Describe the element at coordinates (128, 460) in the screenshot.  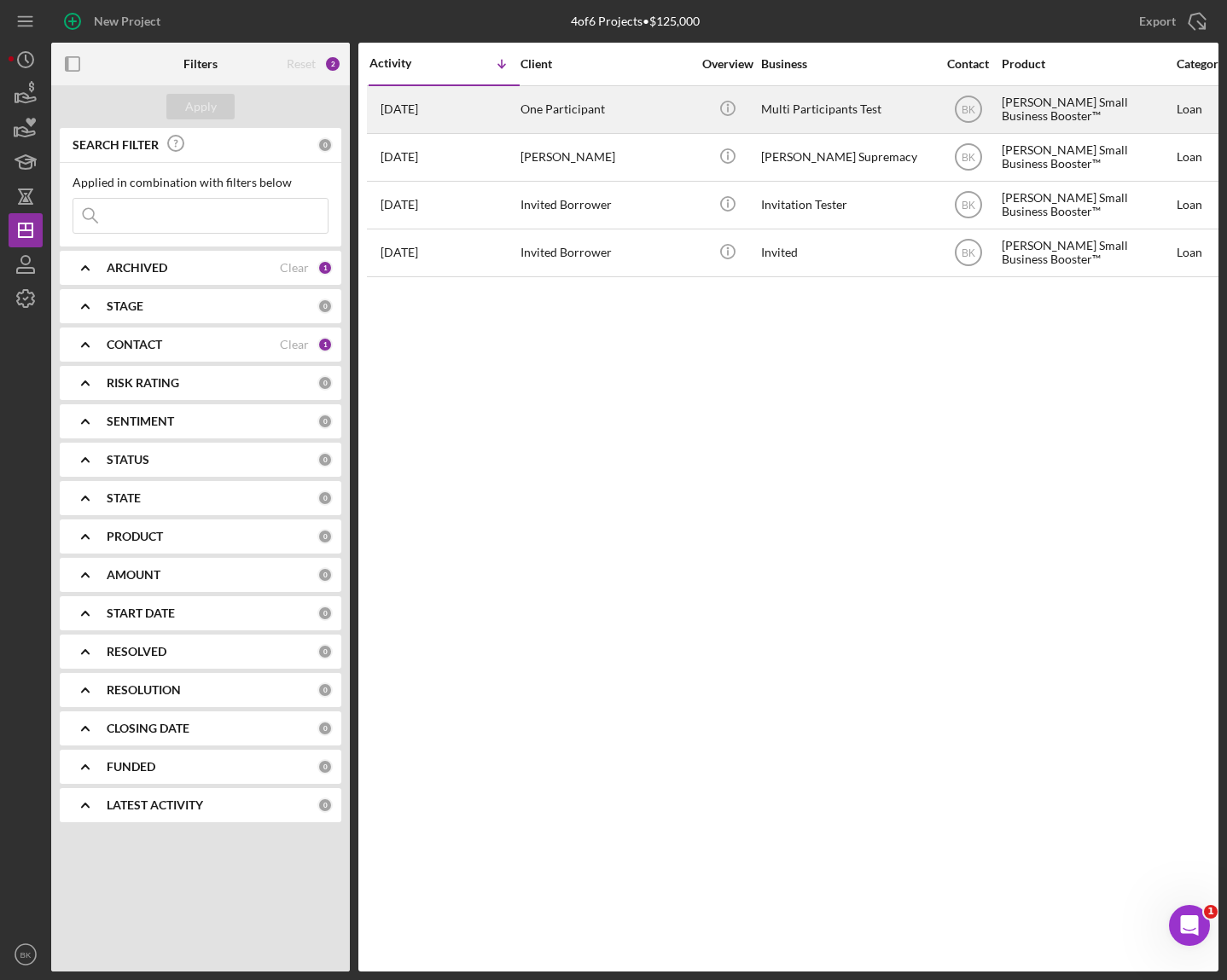
I see `b: STATUS` at that location.